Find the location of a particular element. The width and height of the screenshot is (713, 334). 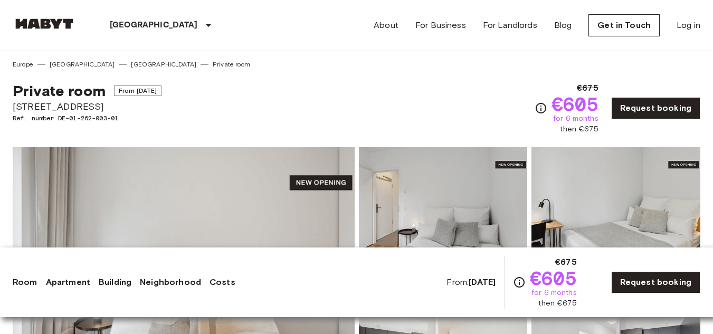

a: Costs is located at coordinates (222, 282).